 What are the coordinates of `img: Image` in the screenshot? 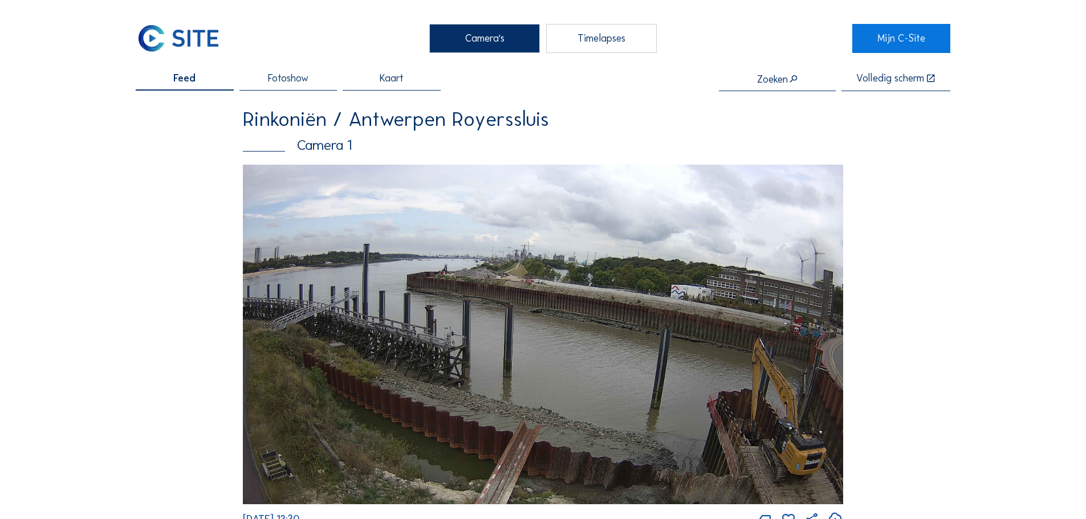 It's located at (543, 335).